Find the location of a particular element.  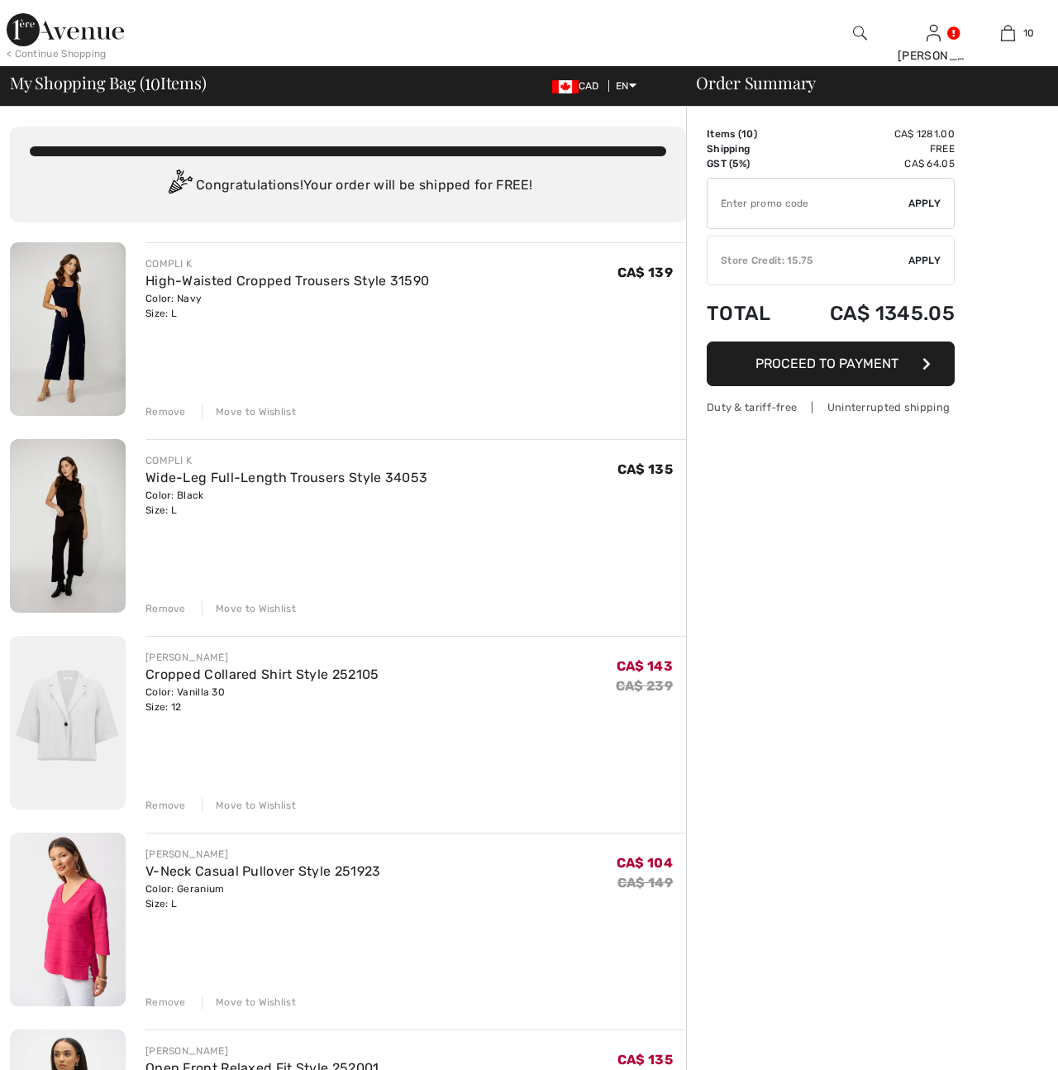

div: Congratulations! Your order will be shipped for FREE! is located at coordinates (348, 186).